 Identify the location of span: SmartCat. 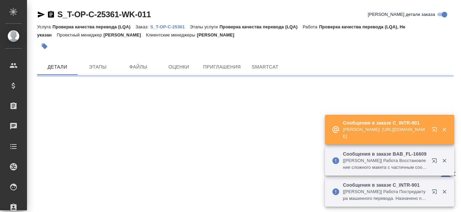
(265, 67).